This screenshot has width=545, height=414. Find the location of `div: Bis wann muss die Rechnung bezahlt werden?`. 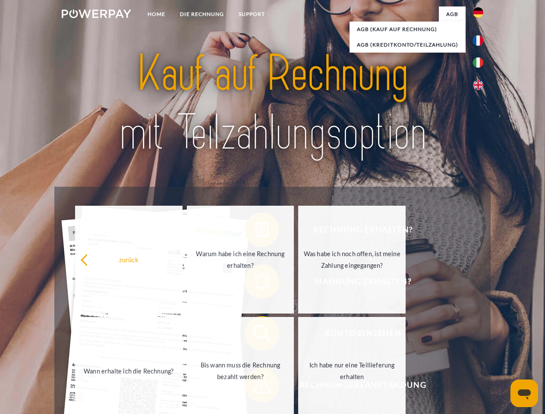

div: Bis wann muss die Rechnung bezahlt werden? is located at coordinates (240, 371).